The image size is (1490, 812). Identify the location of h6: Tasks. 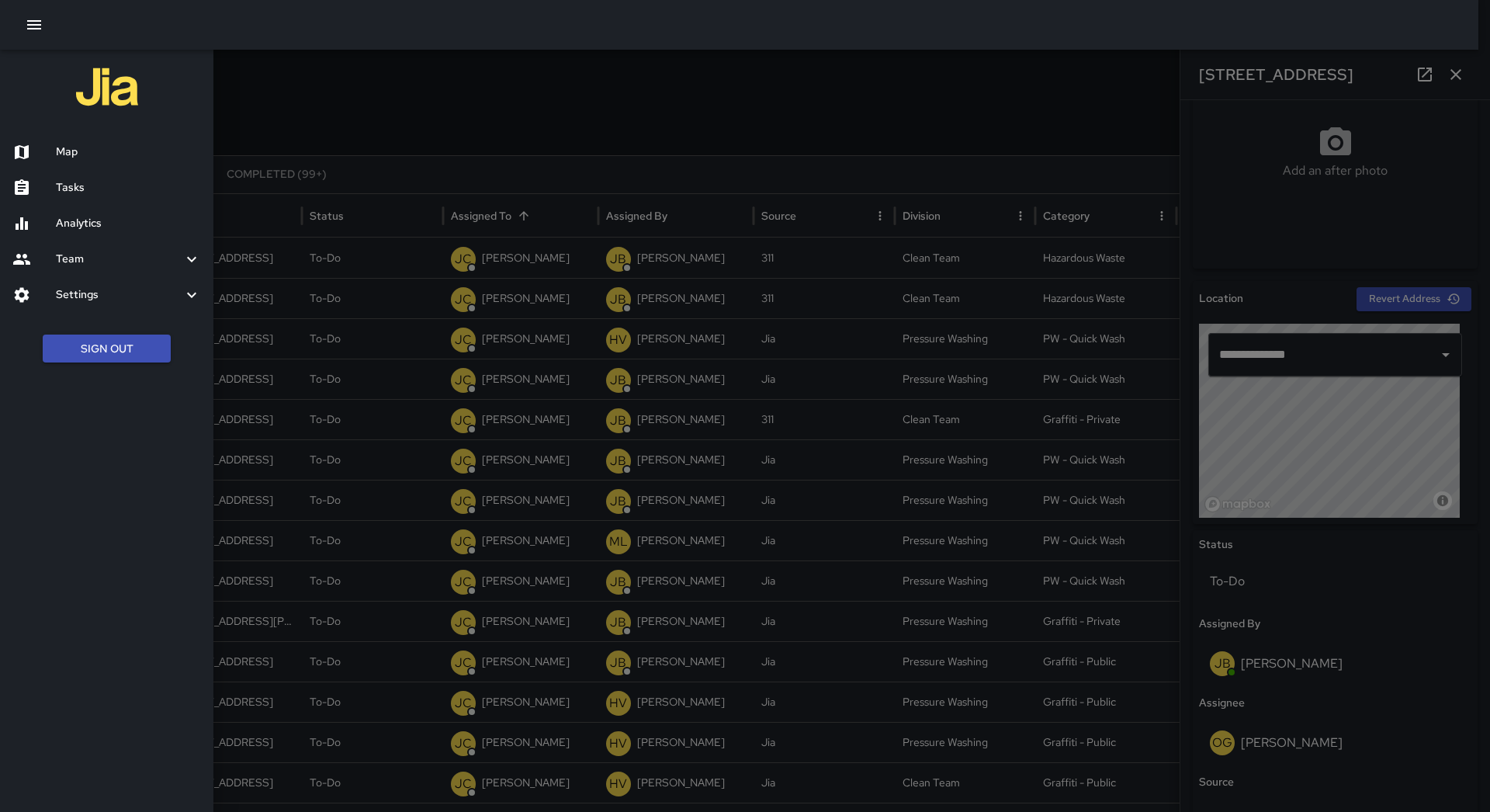
(128, 187).